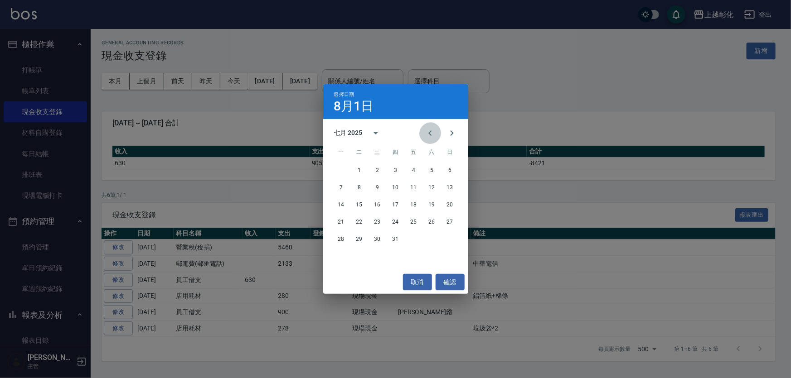 The height and width of the screenshot is (378, 791). What do you see at coordinates (430, 133) in the screenshot?
I see `button: Previous month` at bounding box center [430, 133].